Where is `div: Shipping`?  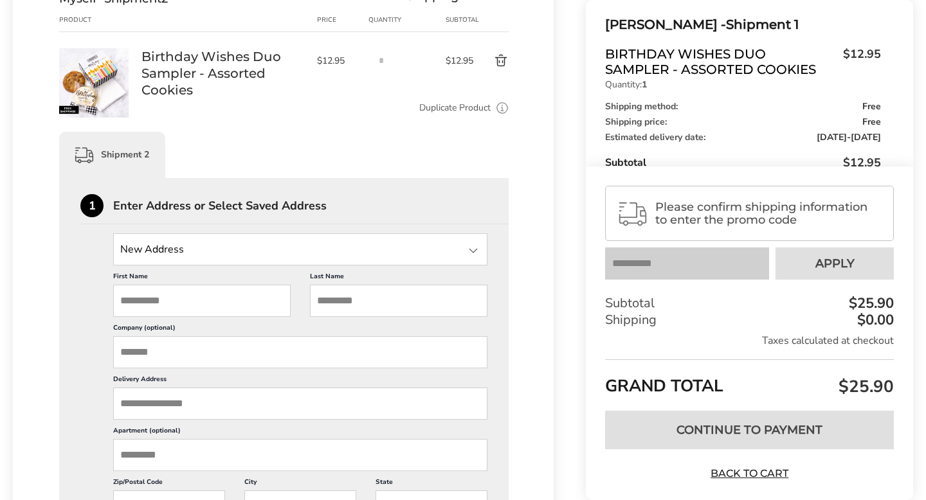 div: Shipping is located at coordinates (749, 320).